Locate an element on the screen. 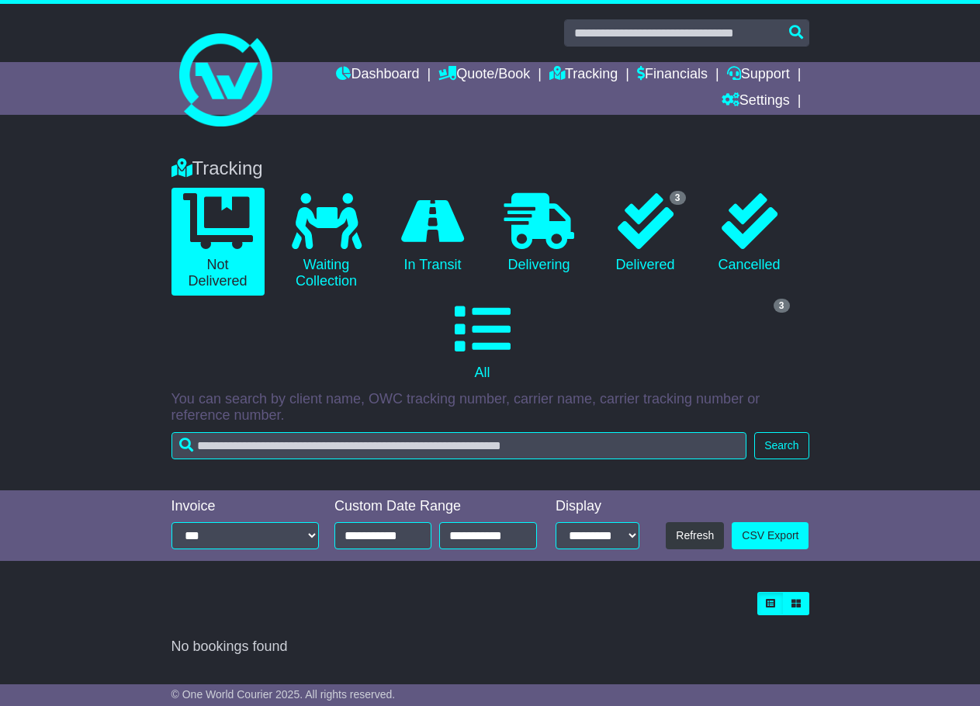  a: Financials is located at coordinates (672, 75).